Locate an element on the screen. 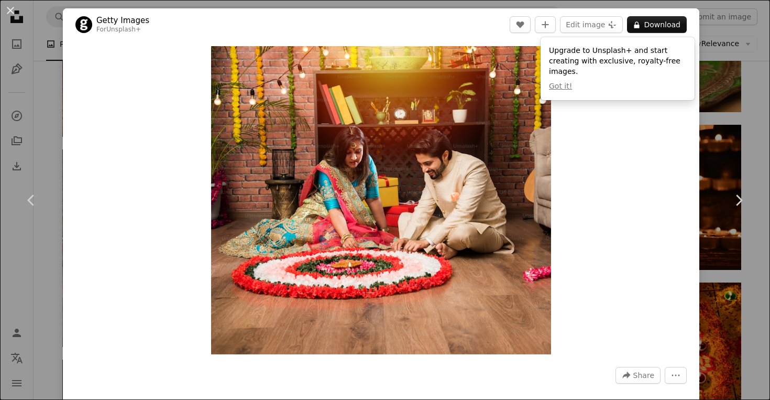  a: Next is located at coordinates (739, 200).